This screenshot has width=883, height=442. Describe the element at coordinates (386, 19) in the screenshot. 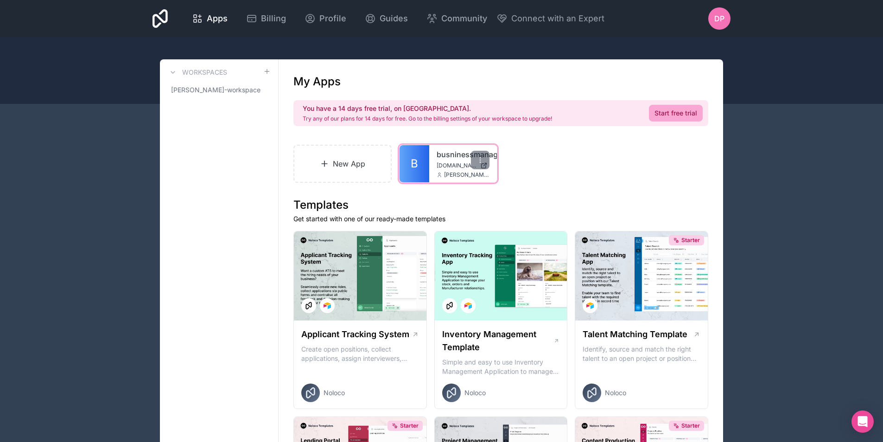

I see `a: Guides` at that location.